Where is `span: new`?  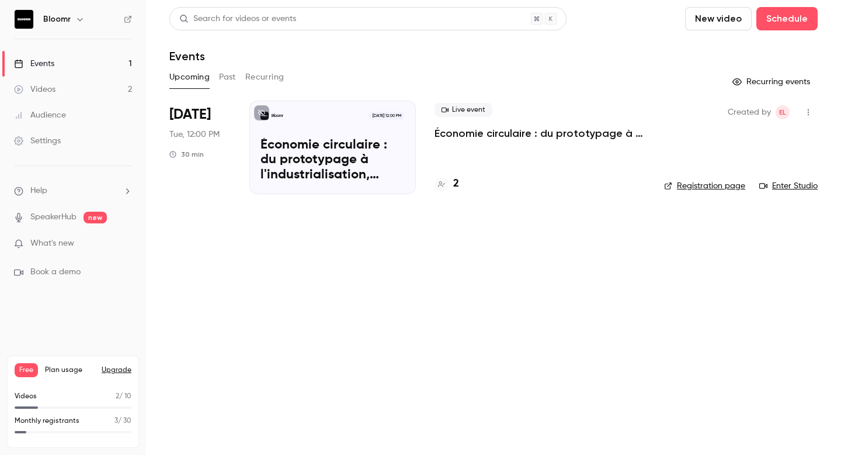
span: new is located at coordinates (95, 217).